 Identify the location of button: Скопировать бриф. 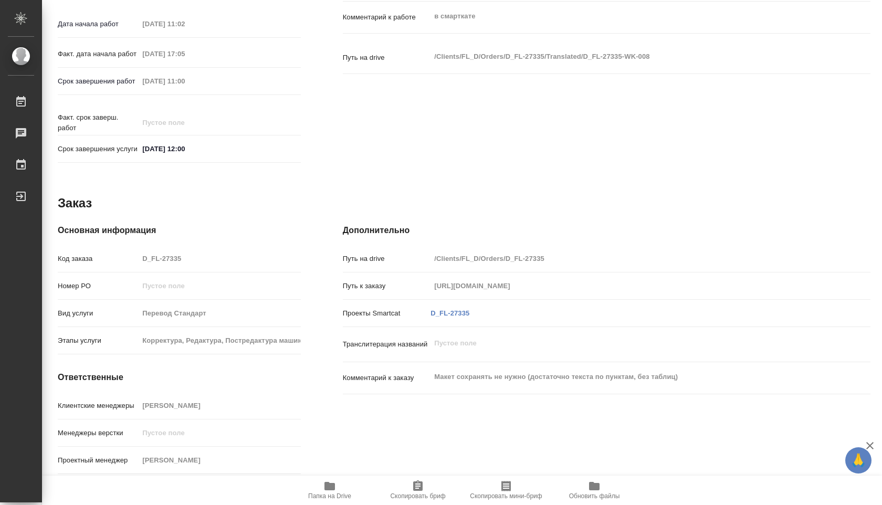
(418, 490).